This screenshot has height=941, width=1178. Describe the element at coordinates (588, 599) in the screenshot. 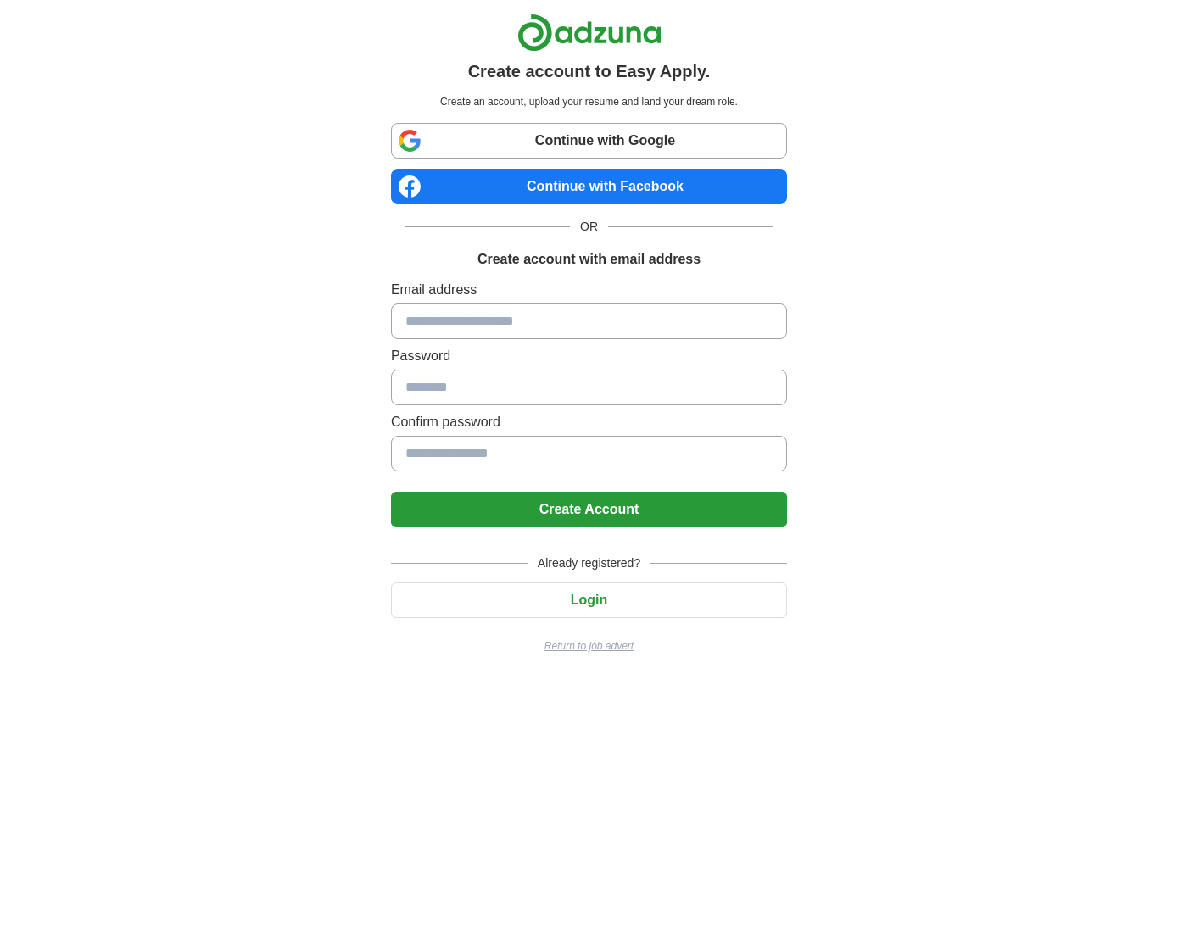

I see `a: Login` at that location.